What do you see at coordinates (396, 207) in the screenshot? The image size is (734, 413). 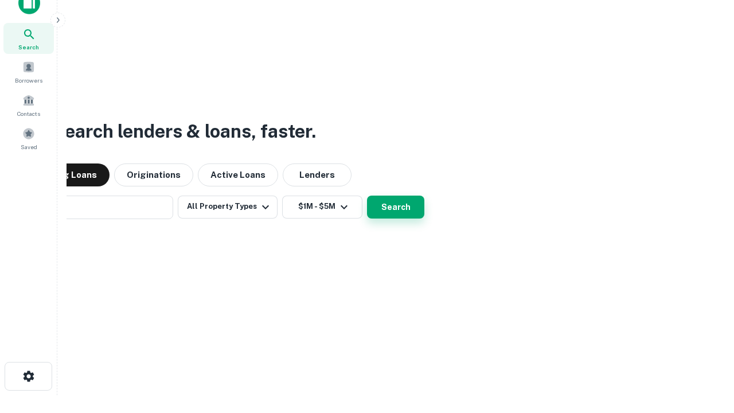 I see `button: Search` at bounding box center [396, 207].